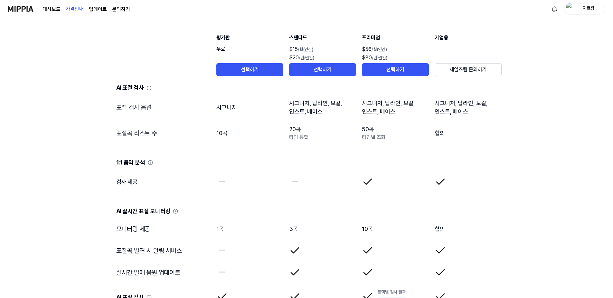  I want to click on div: 스탠다드, so click(323, 38).